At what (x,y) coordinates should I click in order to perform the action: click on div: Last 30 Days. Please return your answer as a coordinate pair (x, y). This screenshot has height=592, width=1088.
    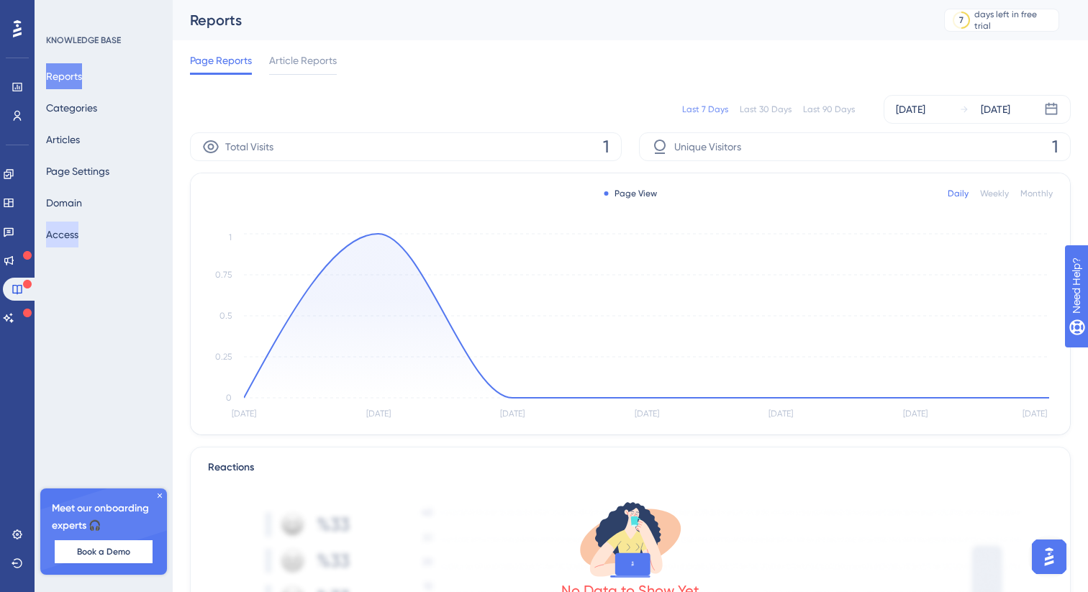
    Looking at the image, I should click on (765, 109).